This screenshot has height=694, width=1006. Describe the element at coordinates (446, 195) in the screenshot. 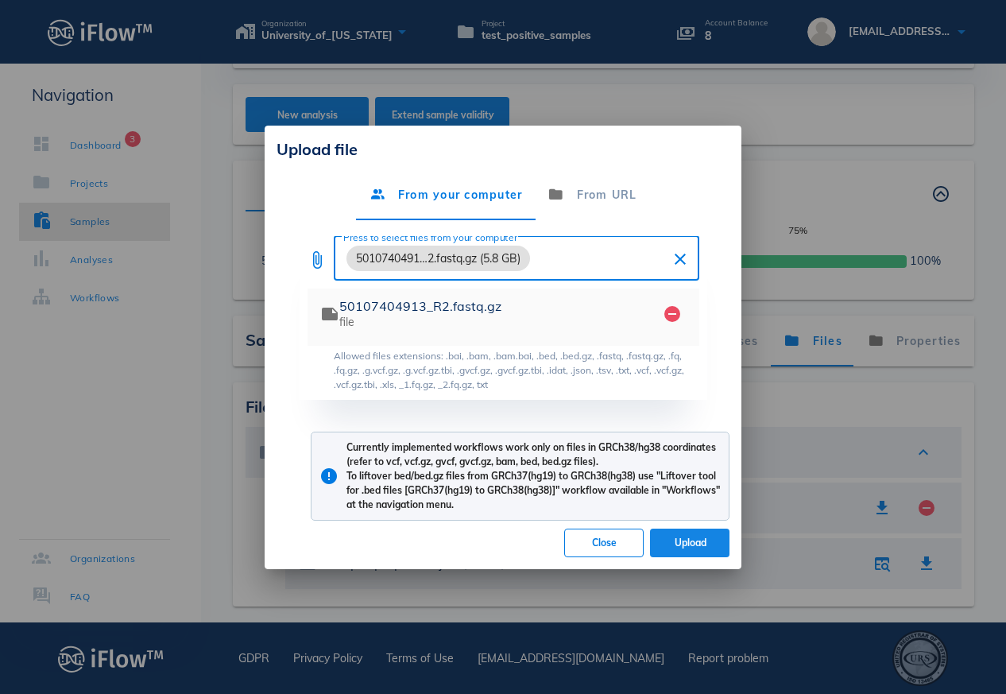

I see `div: From your computer` at that location.